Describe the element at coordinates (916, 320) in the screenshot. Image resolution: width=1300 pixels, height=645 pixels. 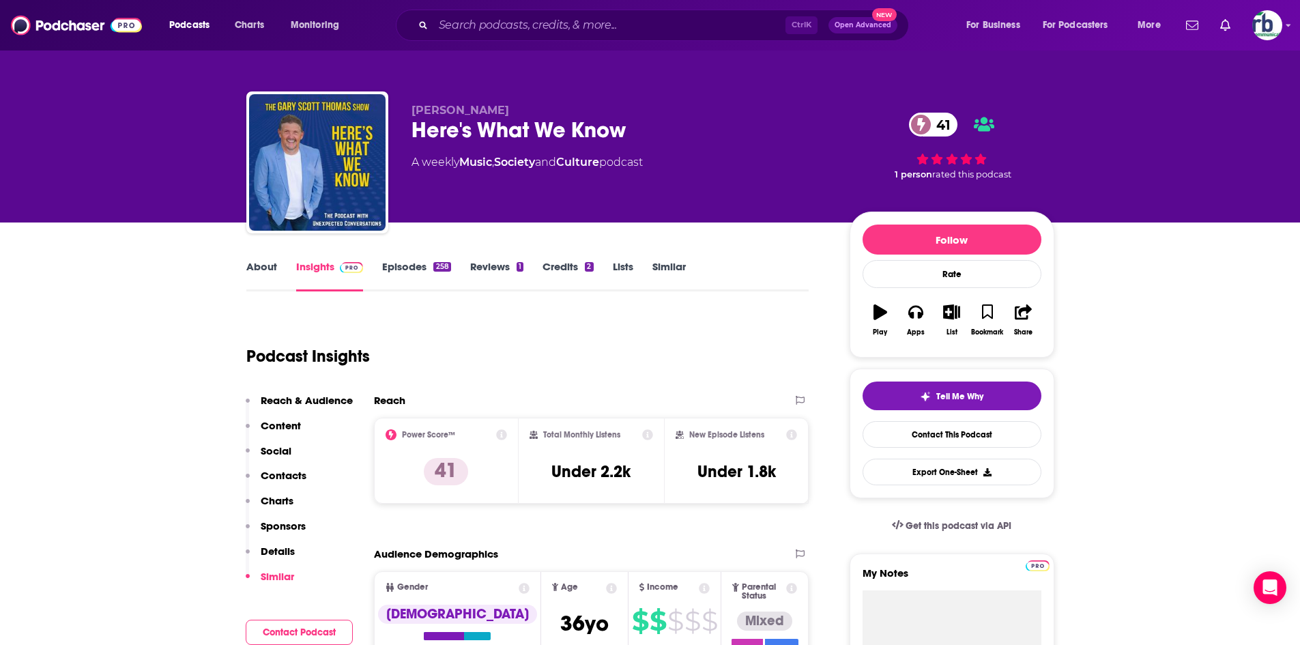
I see `button: Apps` at that location.